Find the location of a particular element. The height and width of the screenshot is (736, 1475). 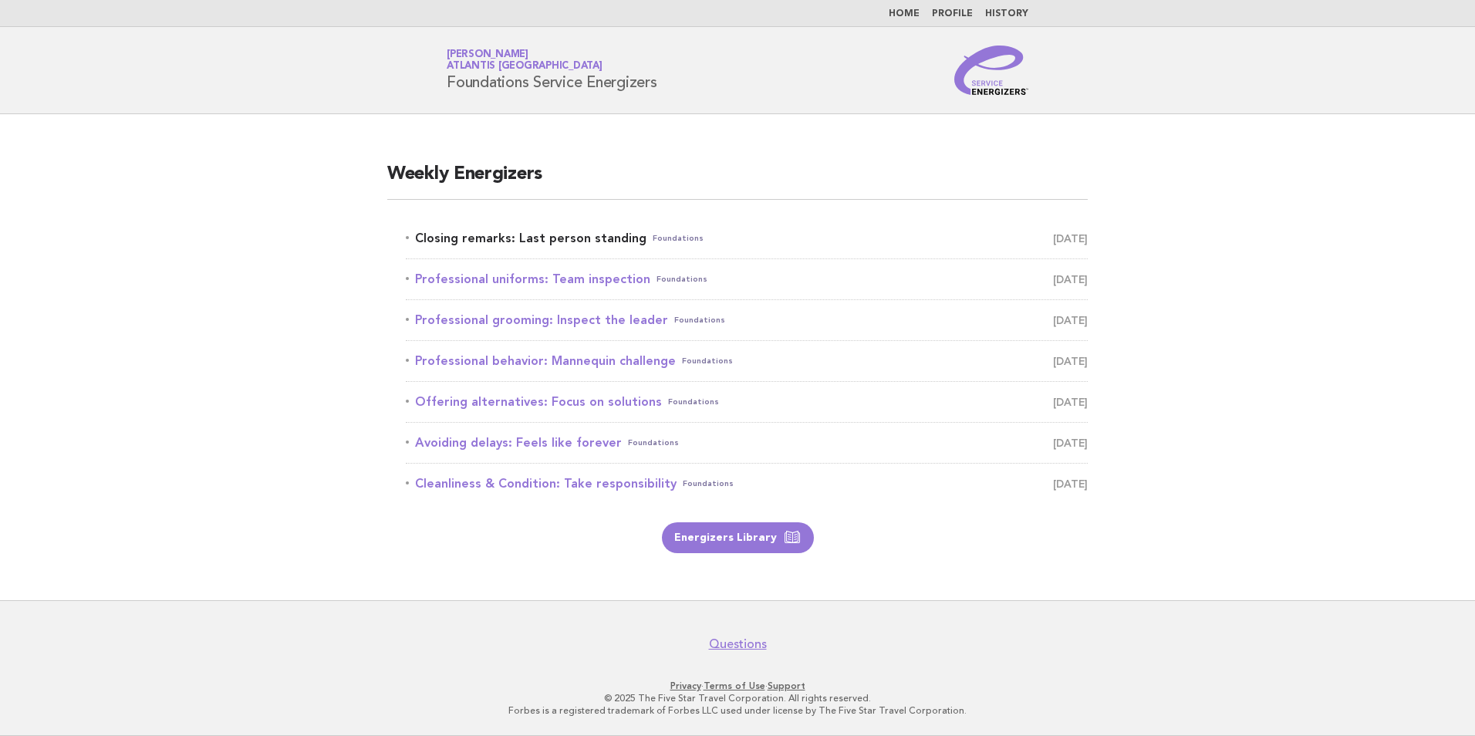

p: © 2025 The Five Star Travel Corporation. All rights reserved. is located at coordinates (737, 698).